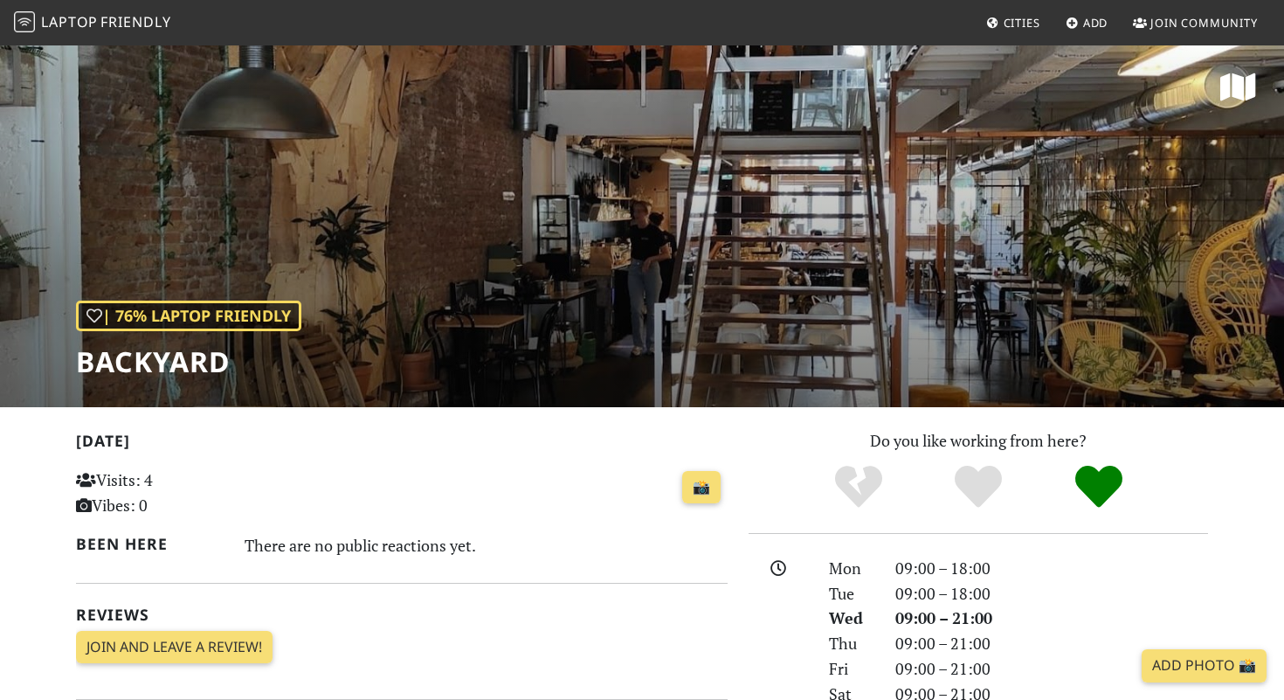  What do you see at coordinates (852, 568) in the screenshot?
I see `div: Mon` at bounding box center [852, 568].